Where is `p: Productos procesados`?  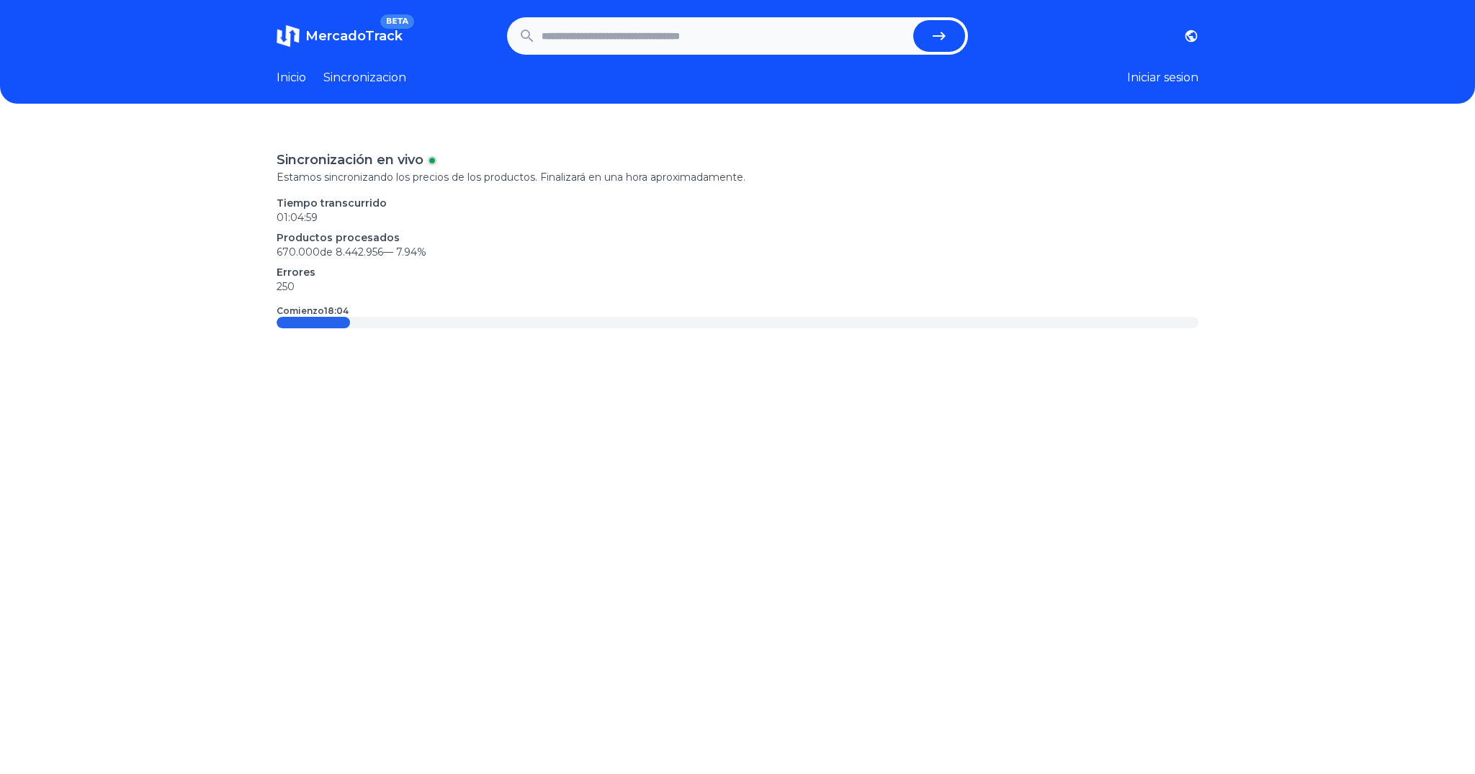
p: Productos procesados is located at coordinates (737, 238).